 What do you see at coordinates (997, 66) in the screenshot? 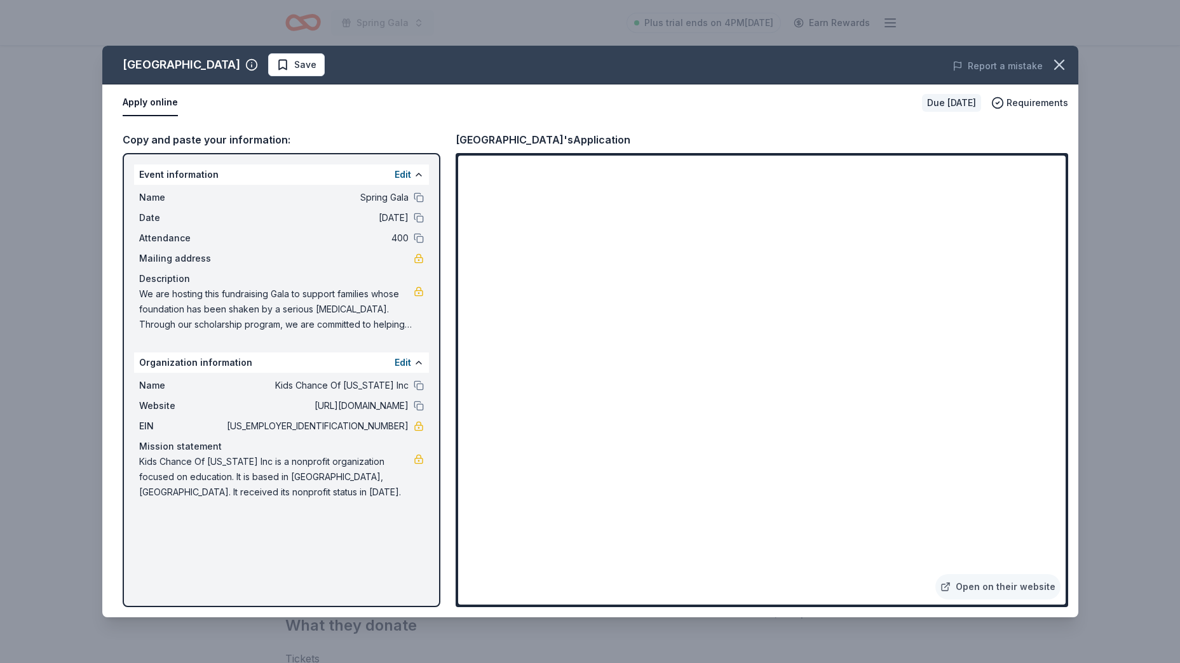
I see `button: Report a mistake` at bounding box center [997, 66].